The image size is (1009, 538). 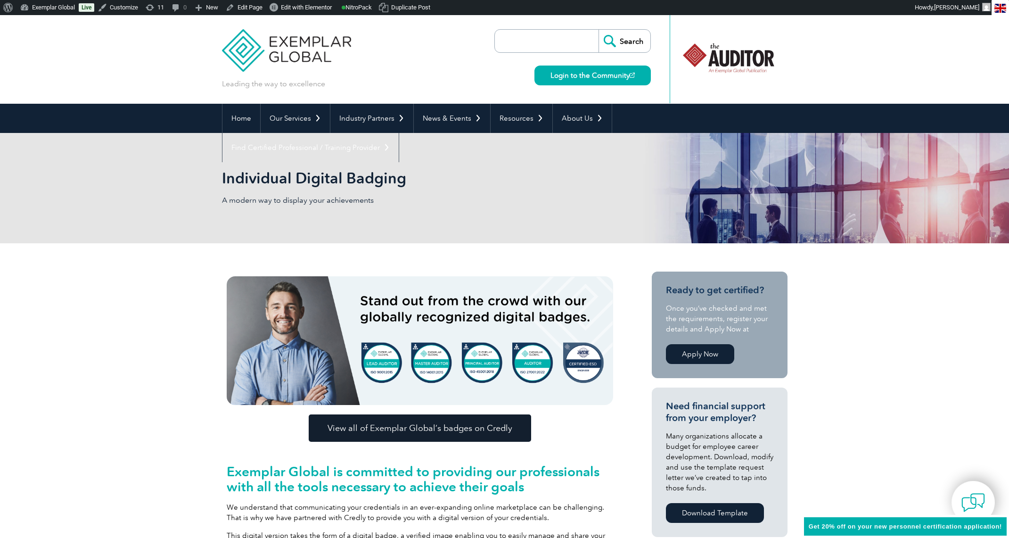 What do you see at coordinates (715, 513) in the screenshot?
I see `a: Download Template` at bounding box center [715, 513].